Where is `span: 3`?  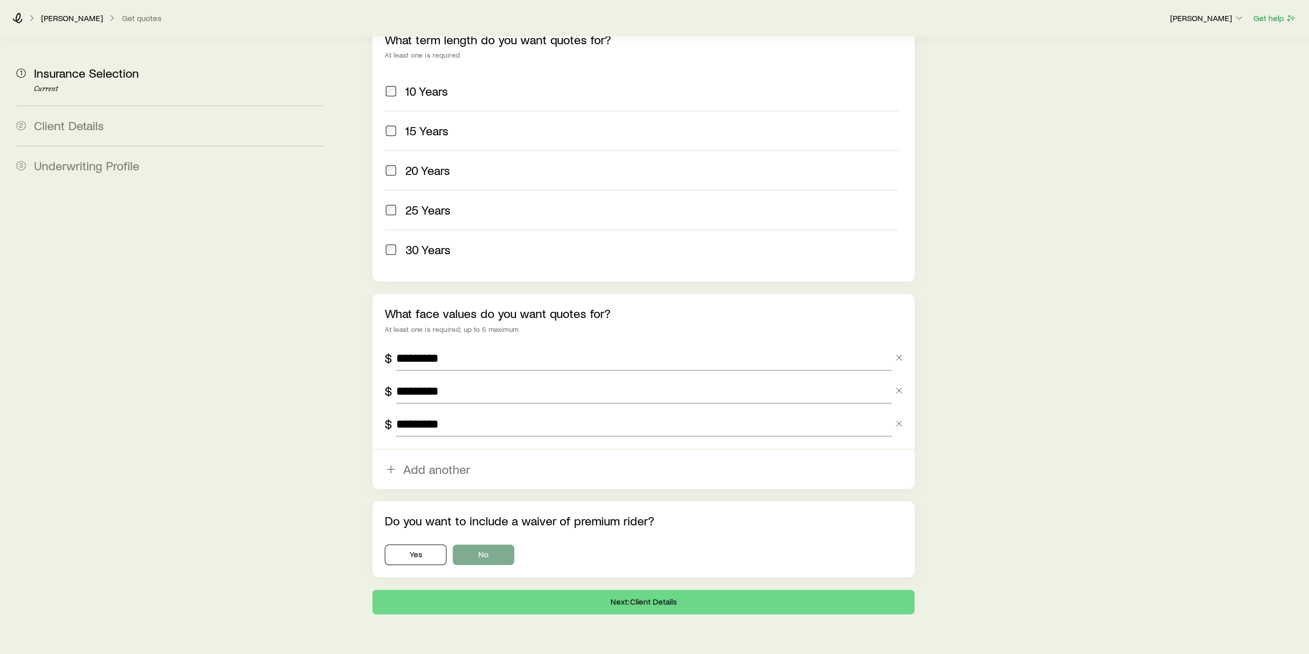
span: 3 is located at coordinates (21, 166).